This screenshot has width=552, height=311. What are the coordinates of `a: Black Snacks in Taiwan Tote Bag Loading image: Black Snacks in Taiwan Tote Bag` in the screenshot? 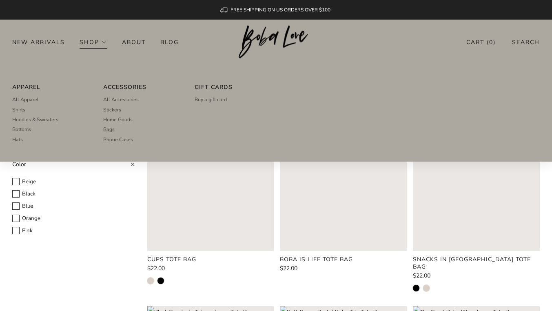 It's located at (476, 187).